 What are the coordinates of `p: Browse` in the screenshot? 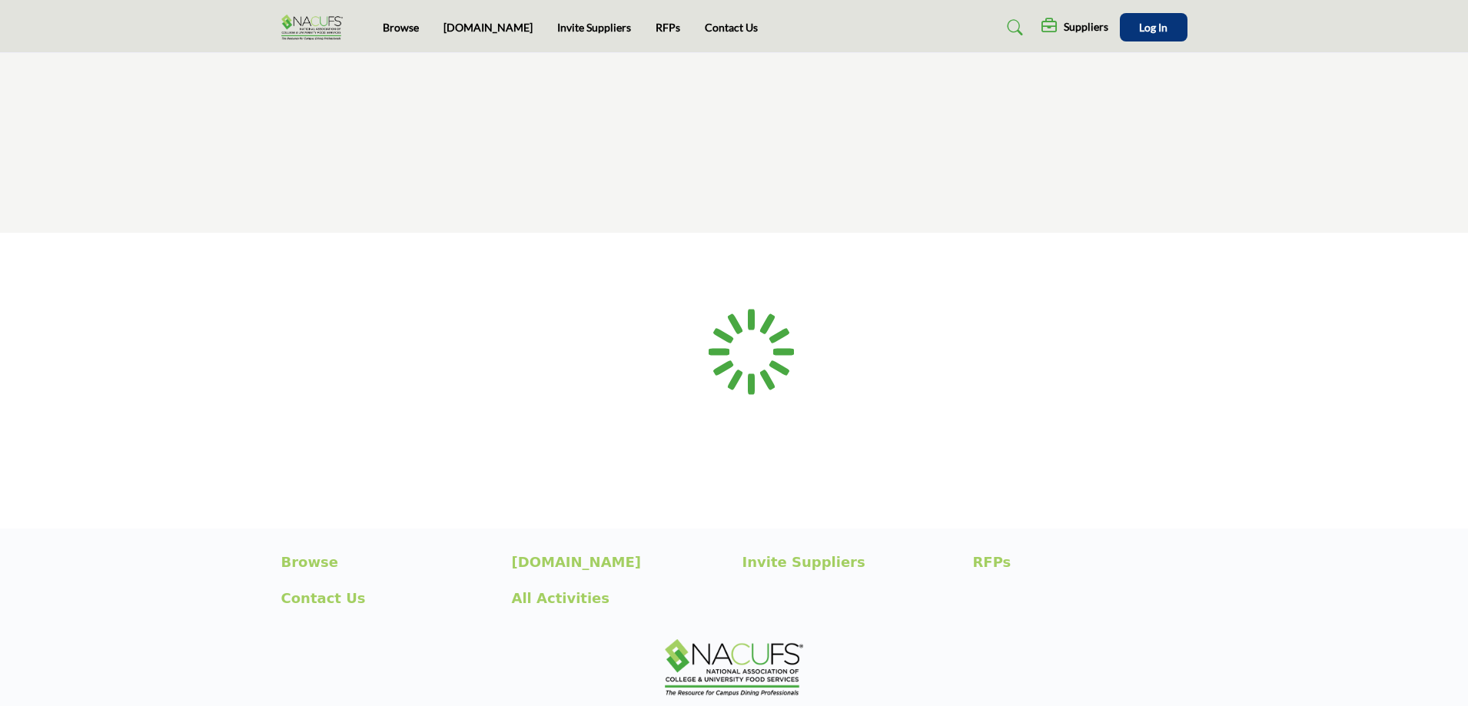 It's located at (388, 562).